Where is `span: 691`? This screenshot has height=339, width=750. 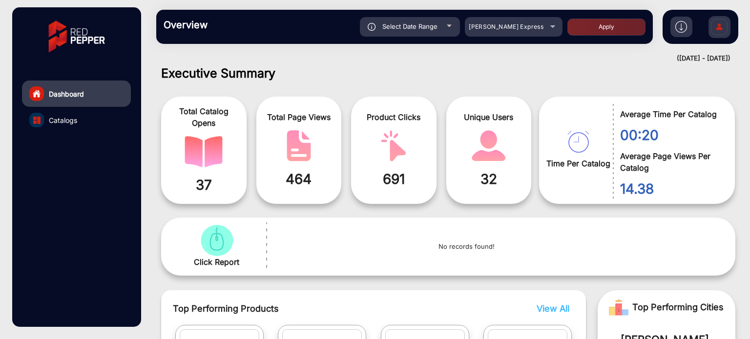 span: 691 is located at coordinates (393, 179).